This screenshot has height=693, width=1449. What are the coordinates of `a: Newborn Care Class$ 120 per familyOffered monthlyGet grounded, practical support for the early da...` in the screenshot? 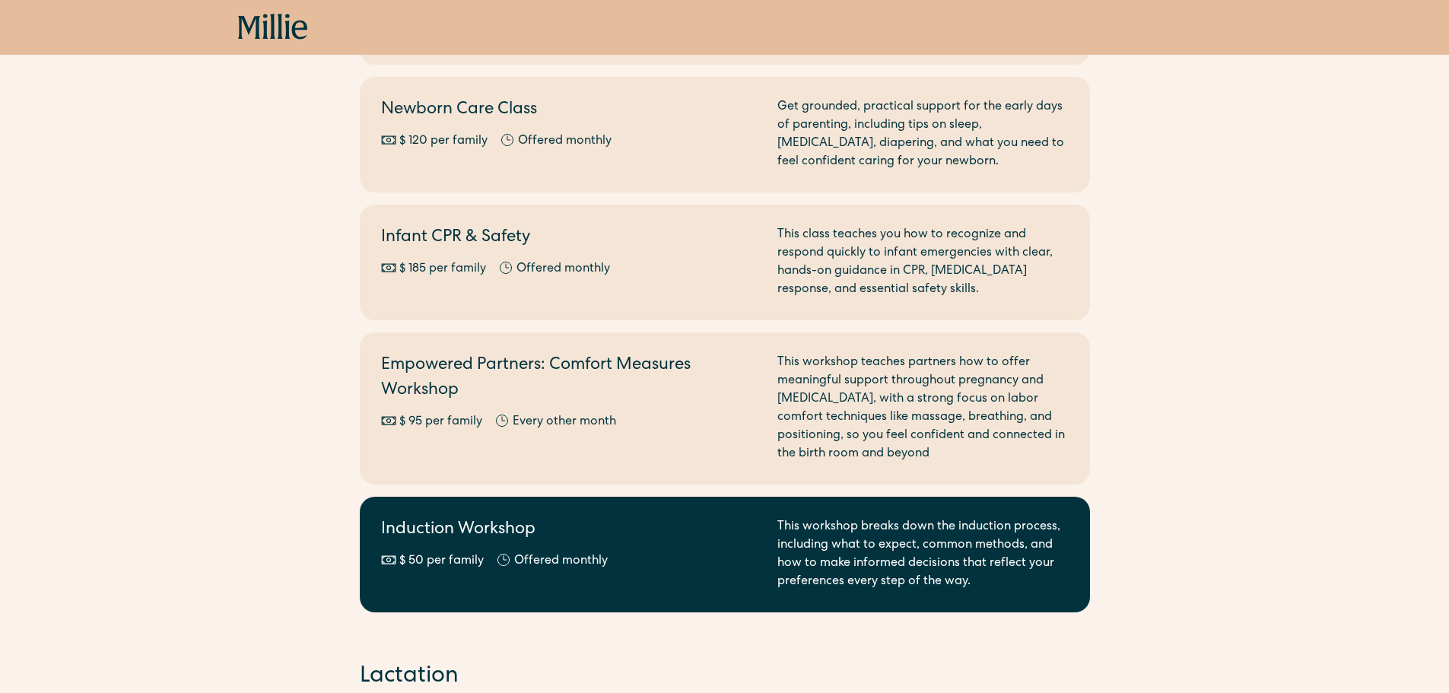 It's located at (725, 135).